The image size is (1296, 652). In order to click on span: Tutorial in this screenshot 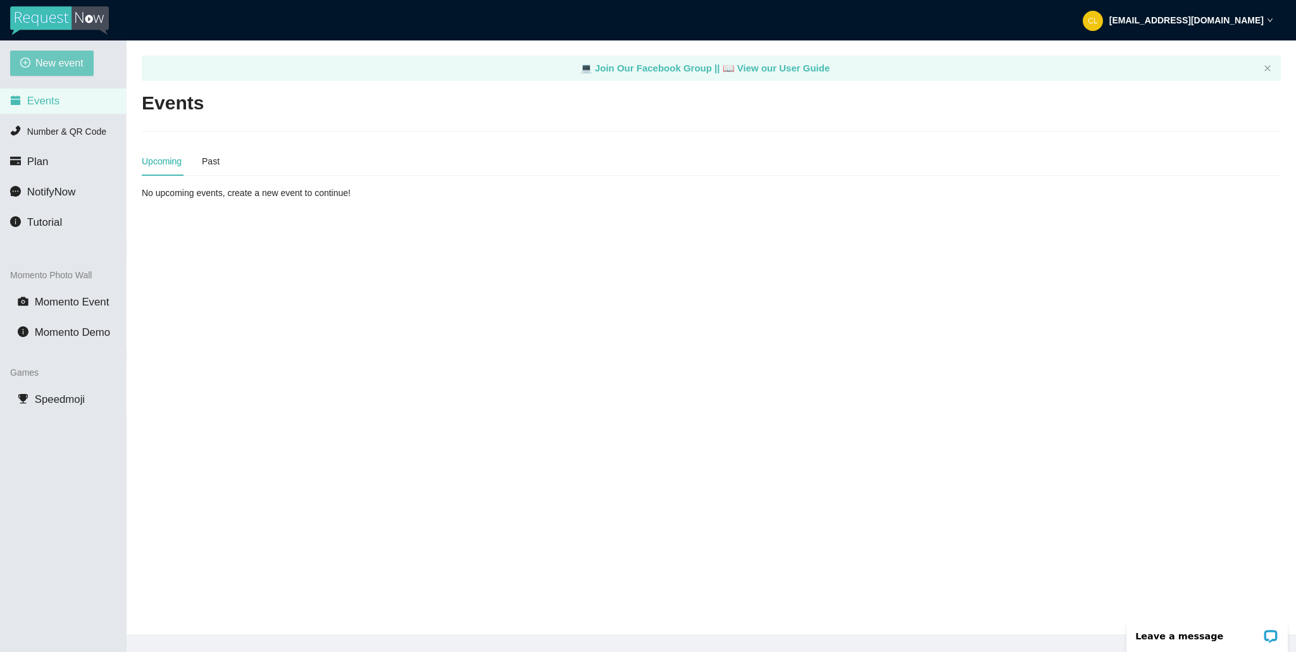, I will do `click(44, 222)`.